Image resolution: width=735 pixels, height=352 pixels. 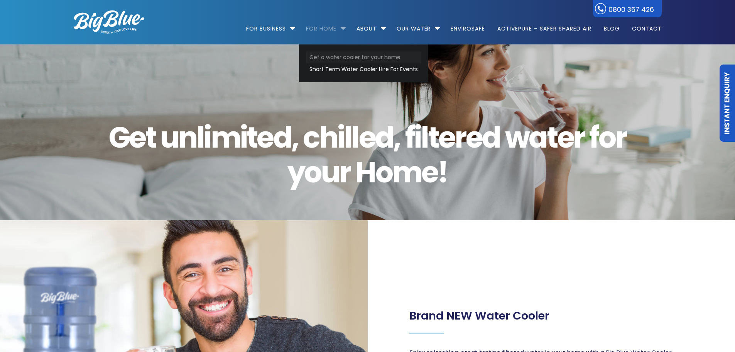 I want to click on a: logo, so click(x=109, y=22).